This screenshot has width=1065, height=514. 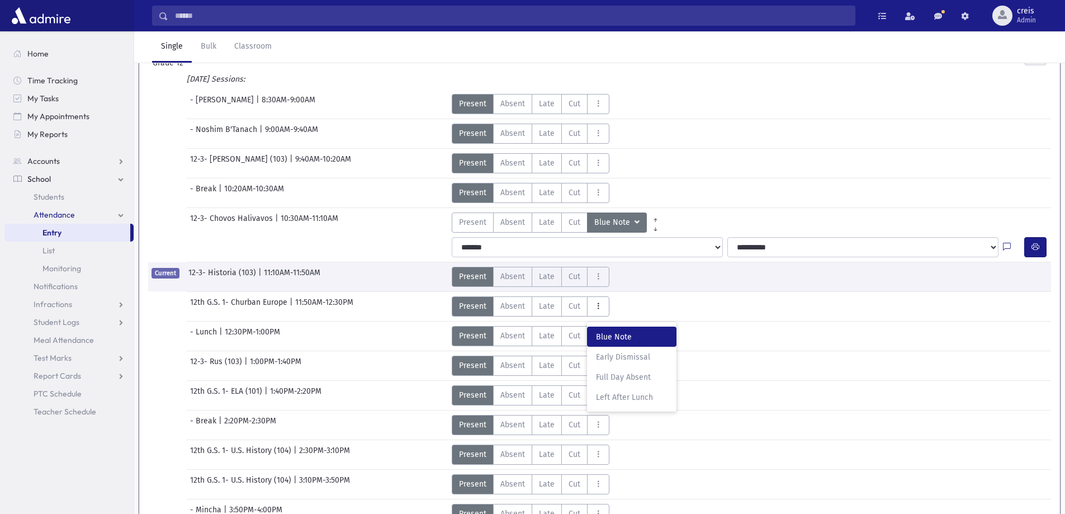 I want to click on a: Meal Attendance, so click(x=69, y=340).